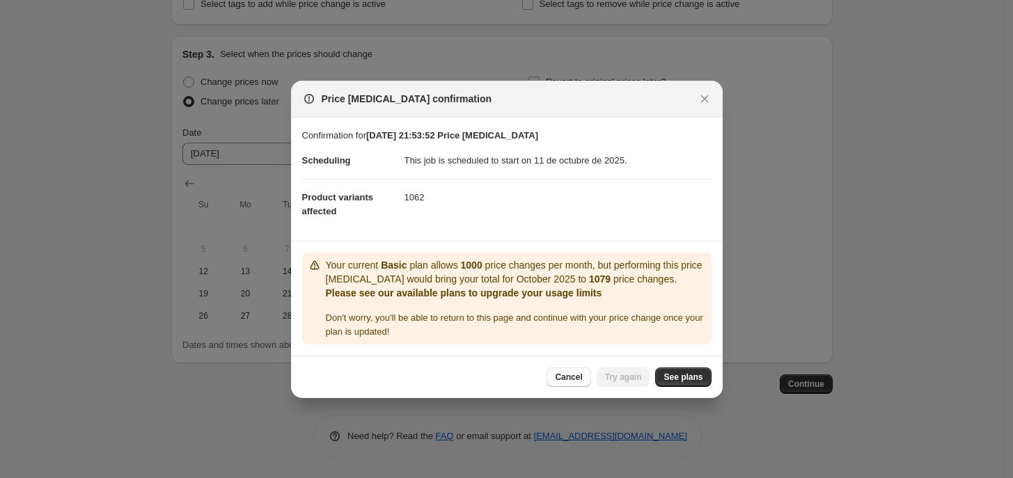  I want to click on button: Cancel, so click(568, 377).